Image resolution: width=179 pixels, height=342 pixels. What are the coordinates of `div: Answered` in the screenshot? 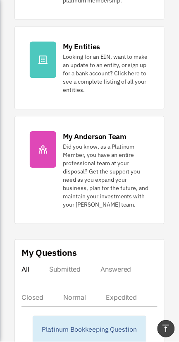 It's located at (116, 270).